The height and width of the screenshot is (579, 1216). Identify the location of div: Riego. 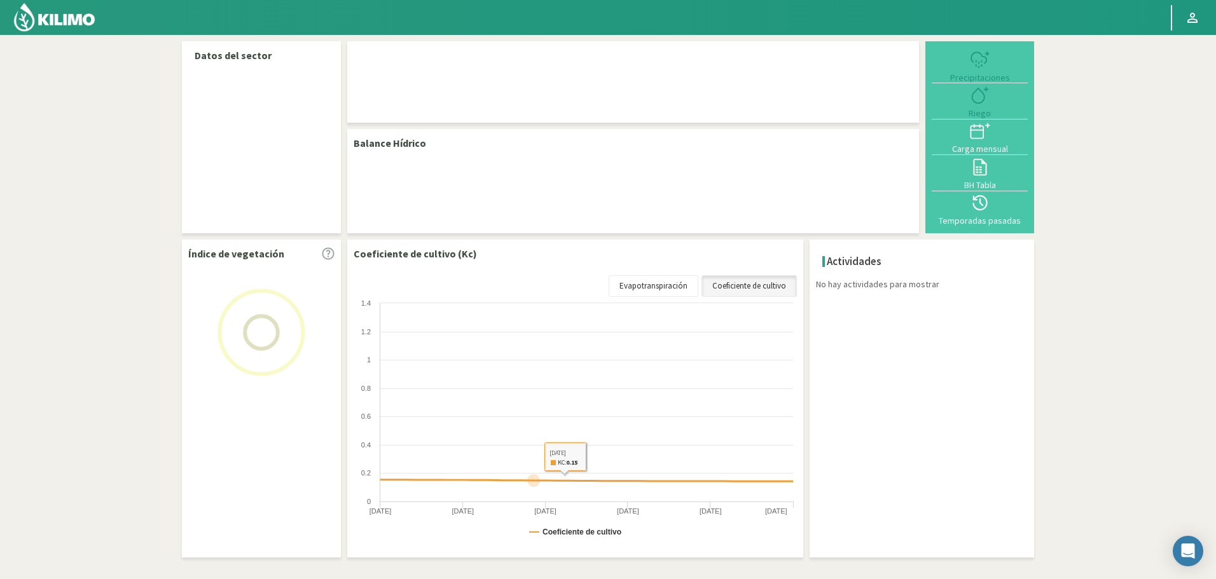
(979, 113).